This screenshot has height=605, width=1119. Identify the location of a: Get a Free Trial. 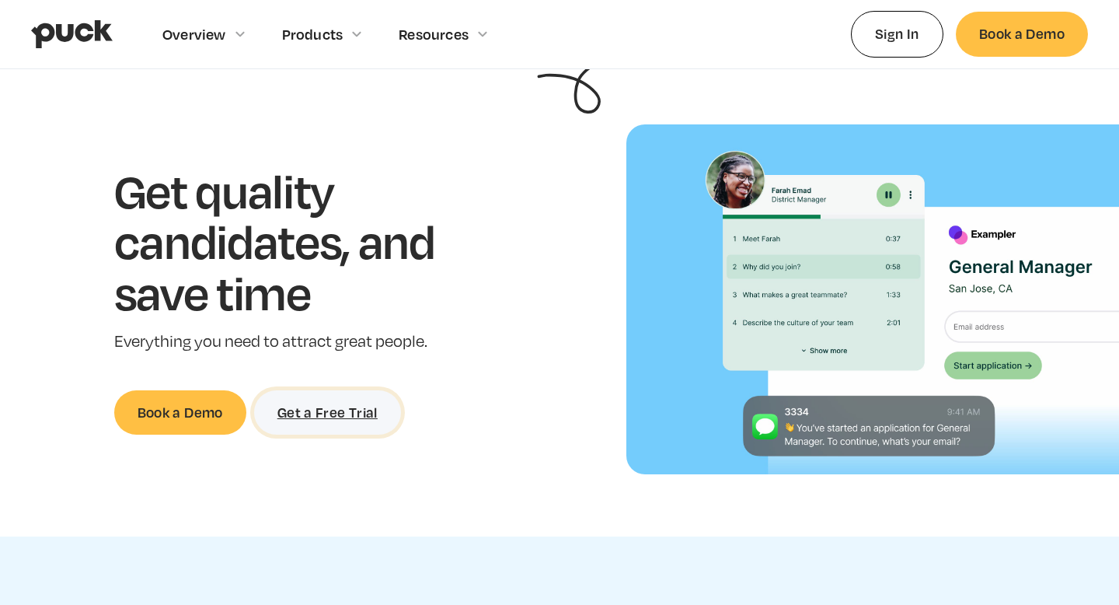
(327, 412).